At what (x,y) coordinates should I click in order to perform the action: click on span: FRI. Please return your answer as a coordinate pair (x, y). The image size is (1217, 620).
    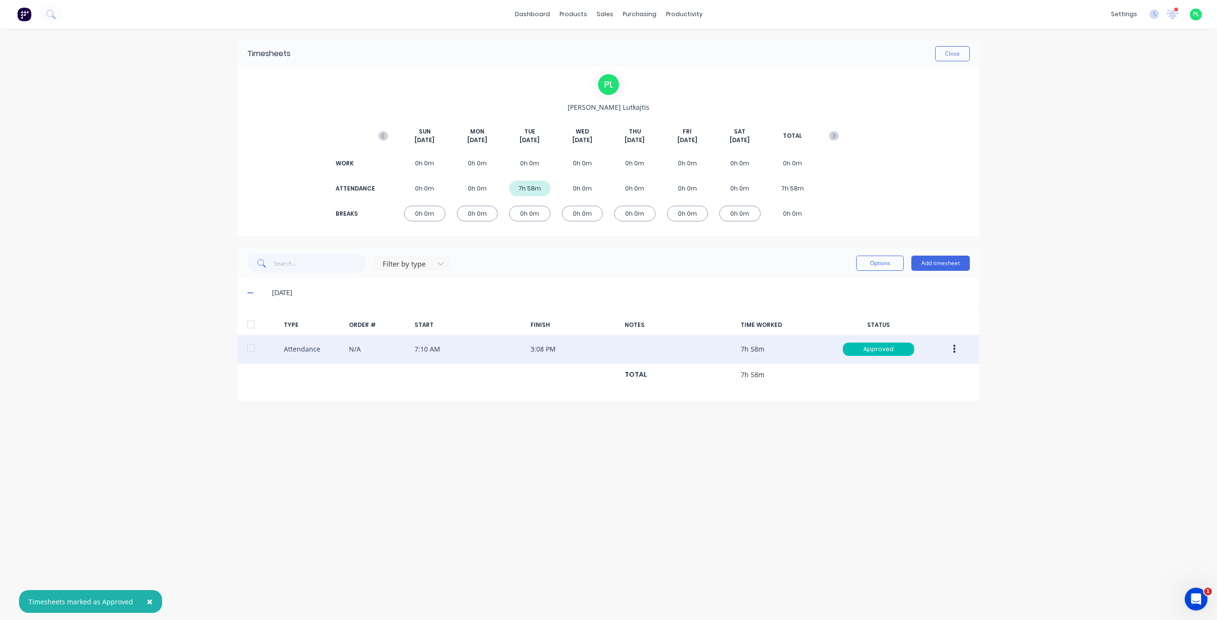
    Looking at the image, I should click on (687, 132).